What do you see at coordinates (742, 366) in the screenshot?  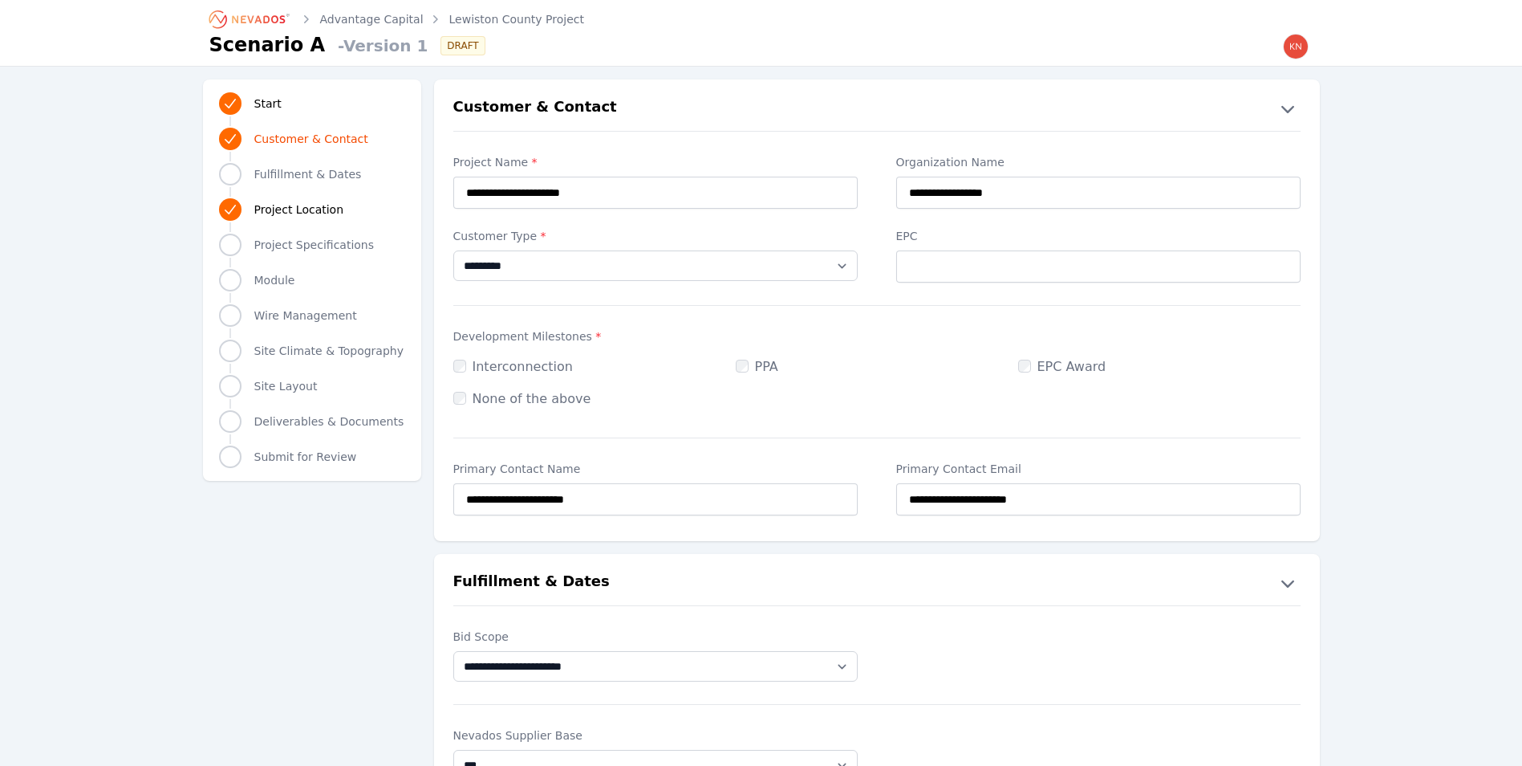 I see `input: PPA` at bounding box center [742, 366].